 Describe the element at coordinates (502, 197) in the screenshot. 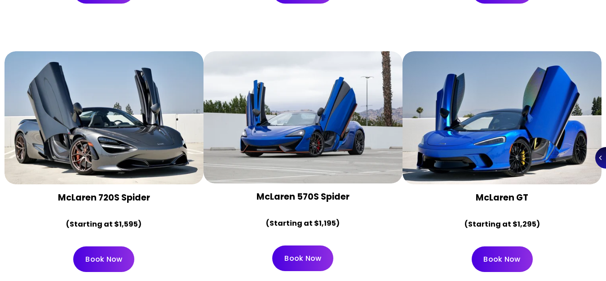

I see `strong: McLaren GT` at that location.